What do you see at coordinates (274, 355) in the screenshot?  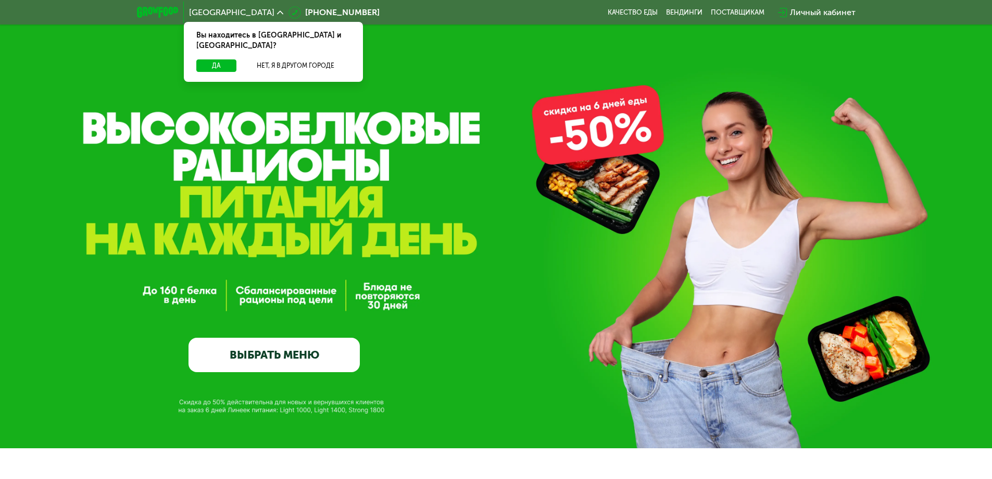 I see `a: ВЫБРАТЬ МЕНЮ` at bounding box center [274, 355].